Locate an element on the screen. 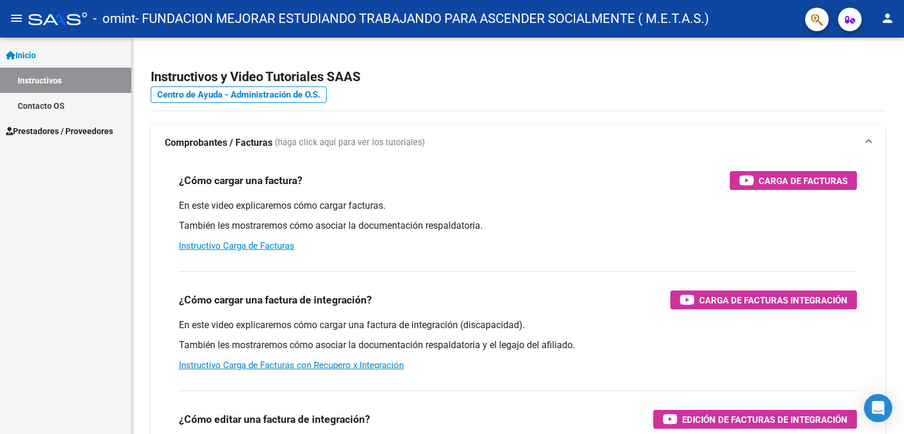 This screenshot has height=434, width=904. h3: ¿Cómo editar una factura de integración? is located at coordinates (274, 419).